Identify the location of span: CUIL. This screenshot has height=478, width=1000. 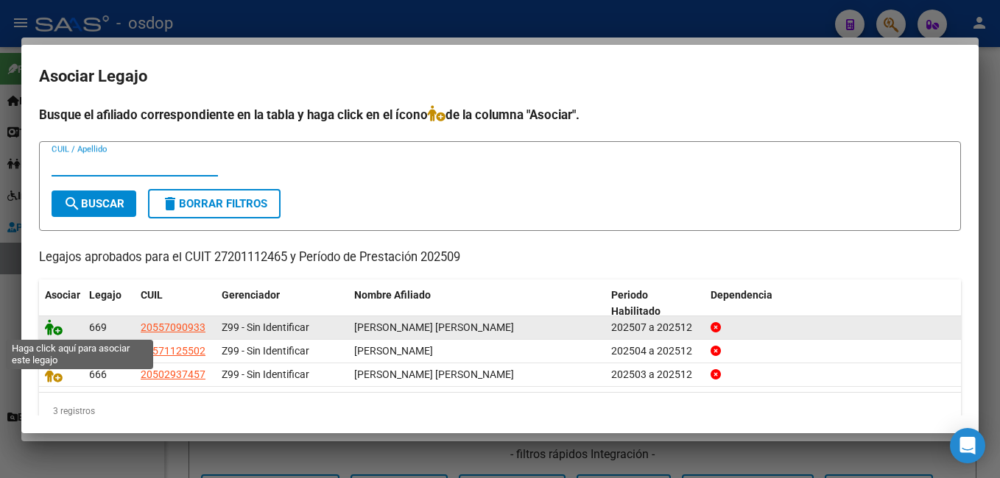
(152, 295).